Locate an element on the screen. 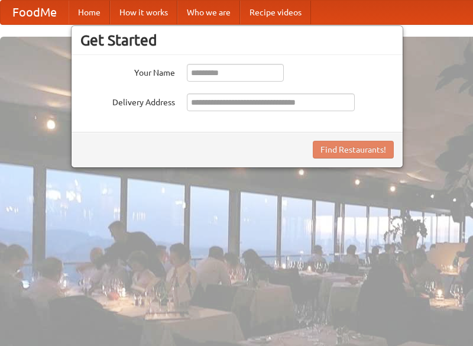  label: Your Name is located at coordinates (128, 71).